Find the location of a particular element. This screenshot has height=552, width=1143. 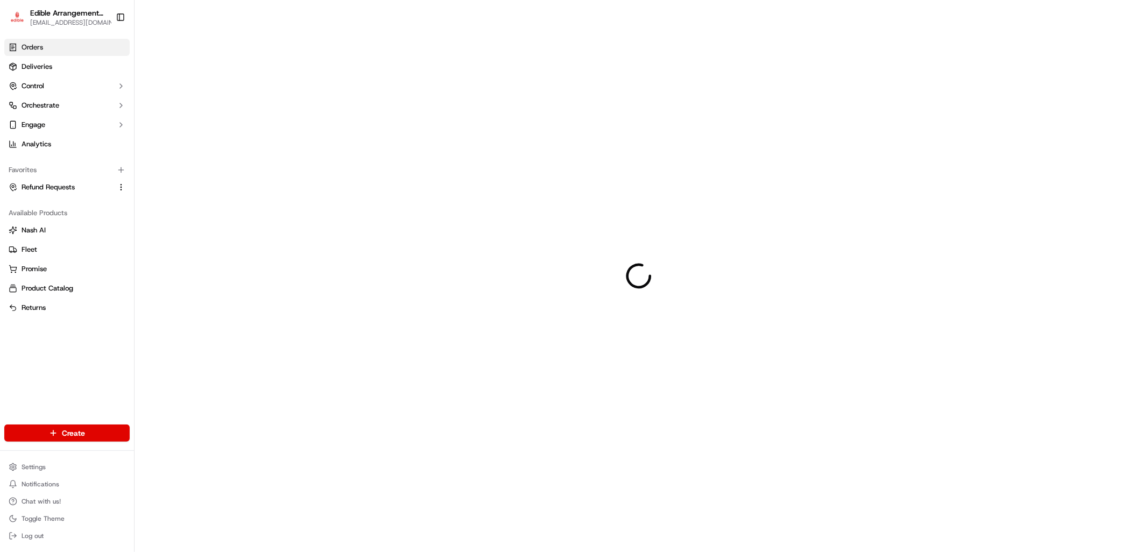

button: Product Catalog is located at coordinates (67, 288).